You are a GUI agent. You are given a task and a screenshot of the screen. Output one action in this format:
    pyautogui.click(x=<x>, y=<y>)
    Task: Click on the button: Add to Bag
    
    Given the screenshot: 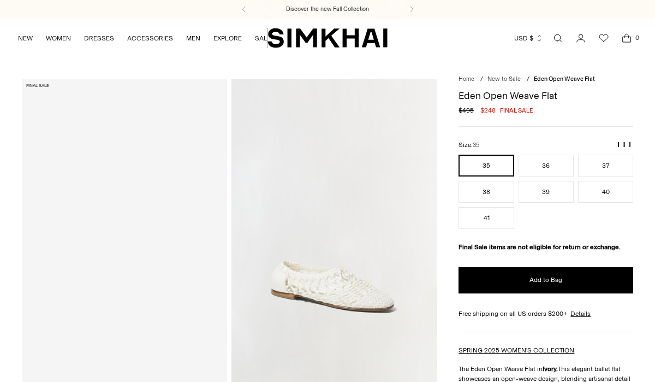 What is the action you would take?
    pyautogui.click(x=546, y=280)
    